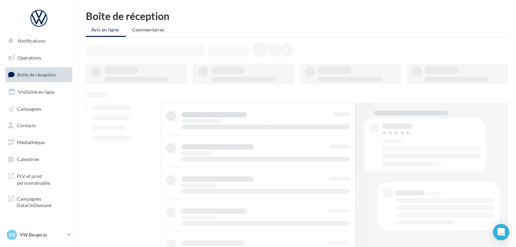 The image size is (516, 247). Describe the element at coordinates (43, 201) in the screenshot. I see `span: Campagnes DataOnDemand` at that location.